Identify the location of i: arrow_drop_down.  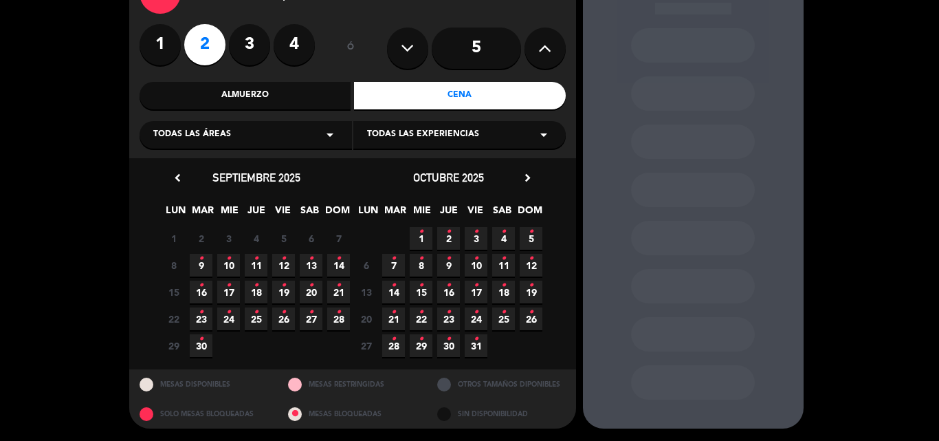
(544, 135).